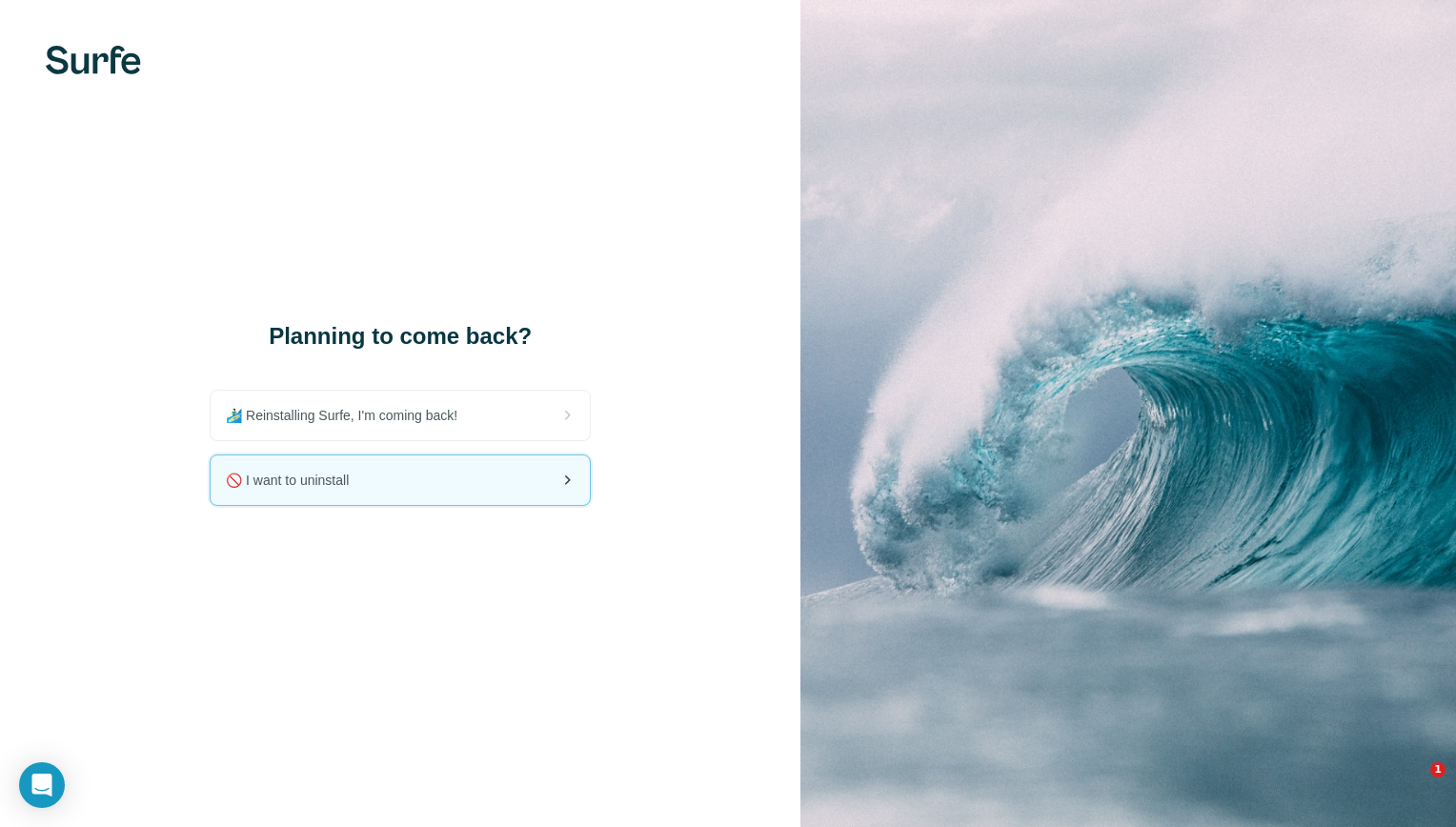 The image size is (1456, 827). I want to click on span: 1, so click(1439, 770).